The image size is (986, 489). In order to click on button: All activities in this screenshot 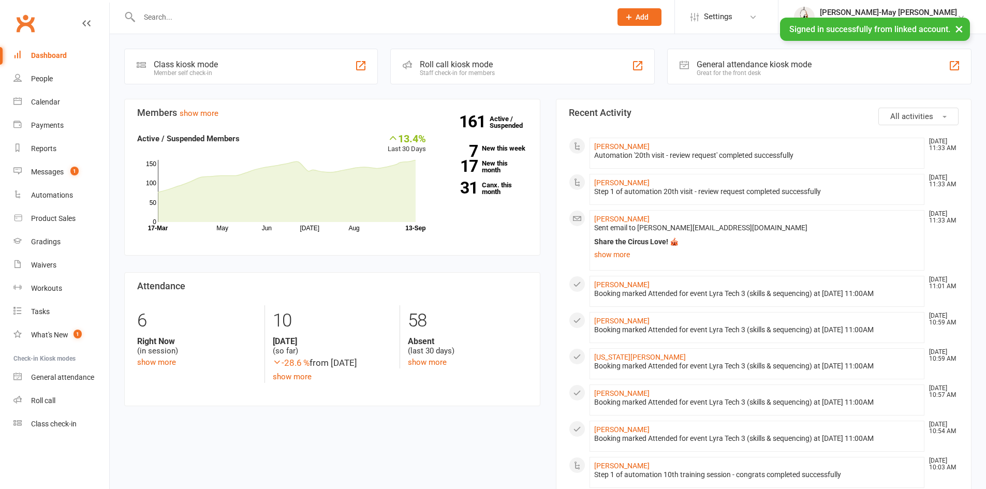, I will do `click(918, 116)`.